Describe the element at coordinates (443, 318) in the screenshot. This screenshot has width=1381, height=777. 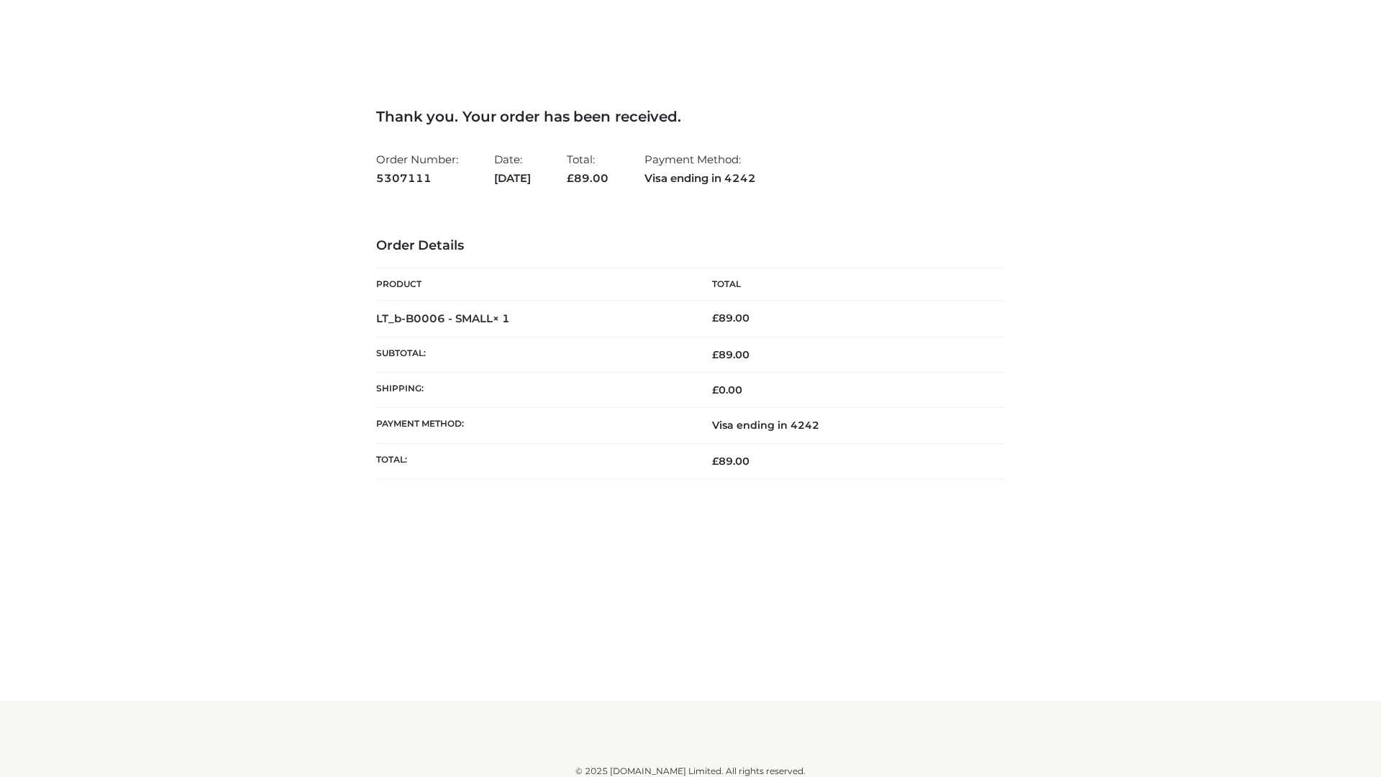
I see `strong: LT_b-B0006 - SMALL` at that location.